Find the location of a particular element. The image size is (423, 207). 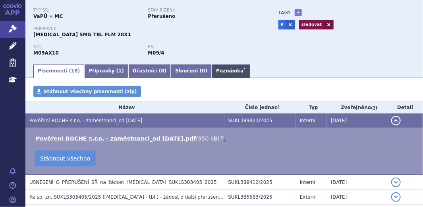

span: Externí is located at coordinates (308, 197).